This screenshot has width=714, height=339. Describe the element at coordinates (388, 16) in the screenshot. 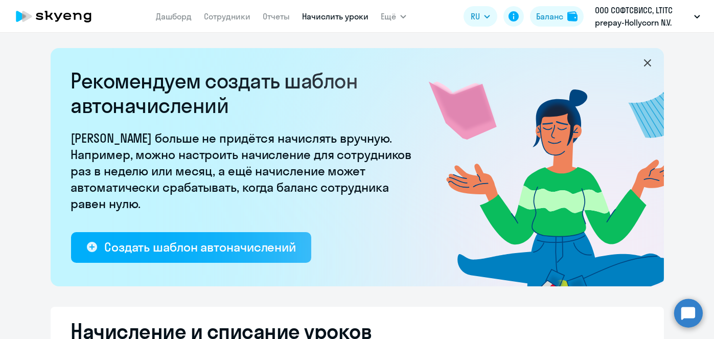

I see `span: Ещё` at that location.